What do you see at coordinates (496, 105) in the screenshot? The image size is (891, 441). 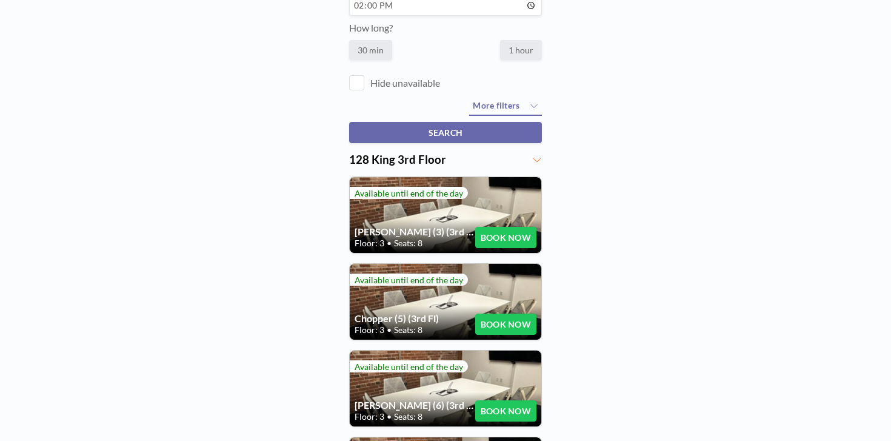 I see `span: More filters` at bounding box center [496, 105].